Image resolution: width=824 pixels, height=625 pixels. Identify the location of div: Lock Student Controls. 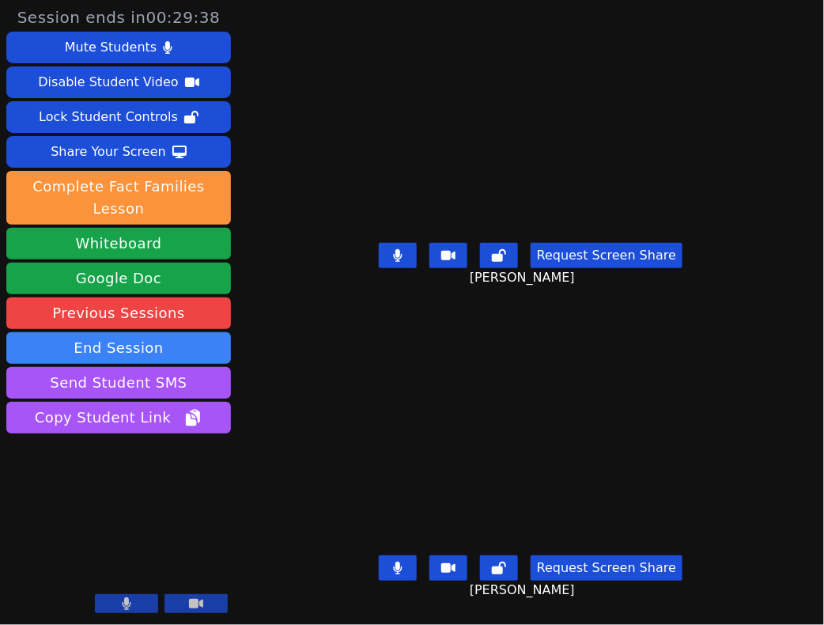
(108, 117).